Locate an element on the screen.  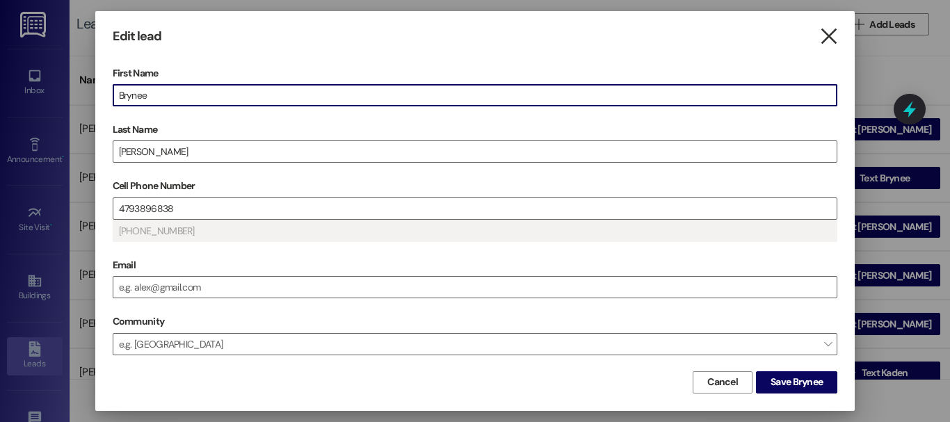
button: Cancel is located at coordinates (722, 382).